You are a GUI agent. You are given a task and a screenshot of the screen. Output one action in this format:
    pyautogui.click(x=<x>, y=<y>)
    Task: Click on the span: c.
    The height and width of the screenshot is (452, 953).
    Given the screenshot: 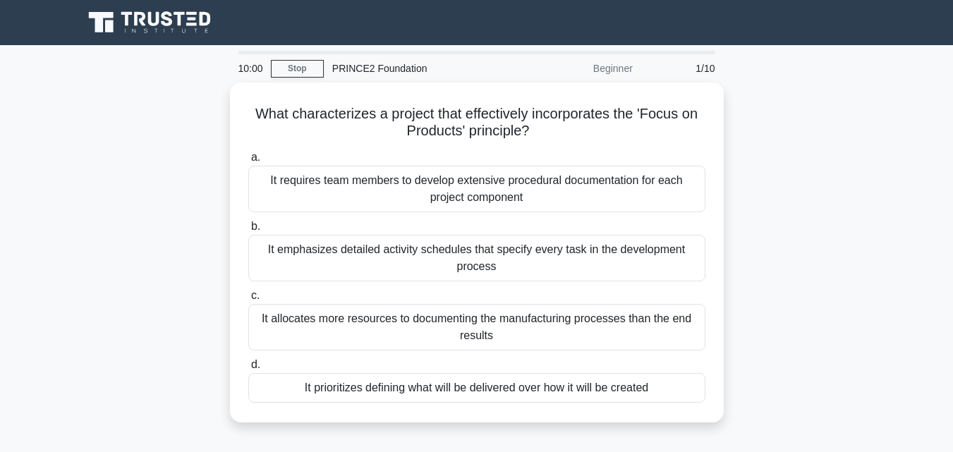 What is the action you would take?
    pyautogui.click(x=255, y=295)
    